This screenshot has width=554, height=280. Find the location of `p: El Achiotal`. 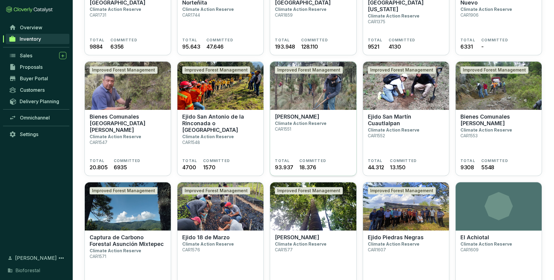

p: El Achiotal is located at coordinates (475, 238).